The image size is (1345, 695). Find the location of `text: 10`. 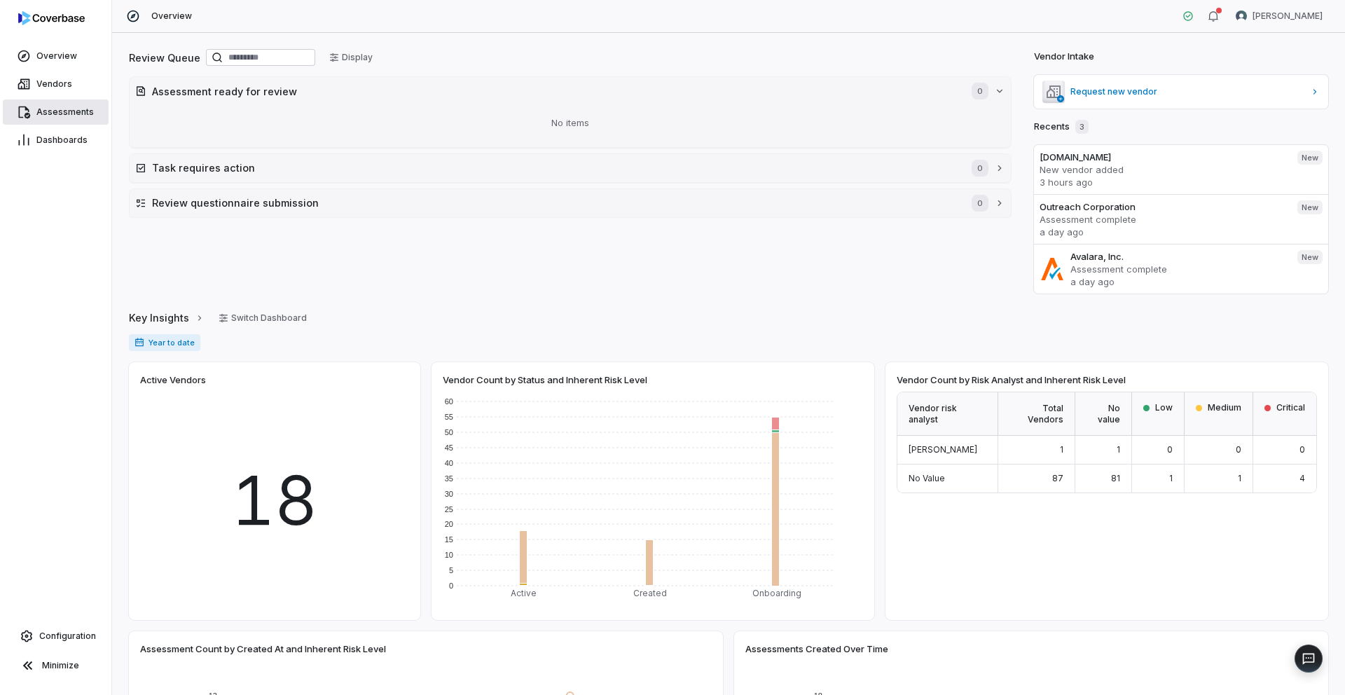

text: 10 is located at coordinates (449, 555).